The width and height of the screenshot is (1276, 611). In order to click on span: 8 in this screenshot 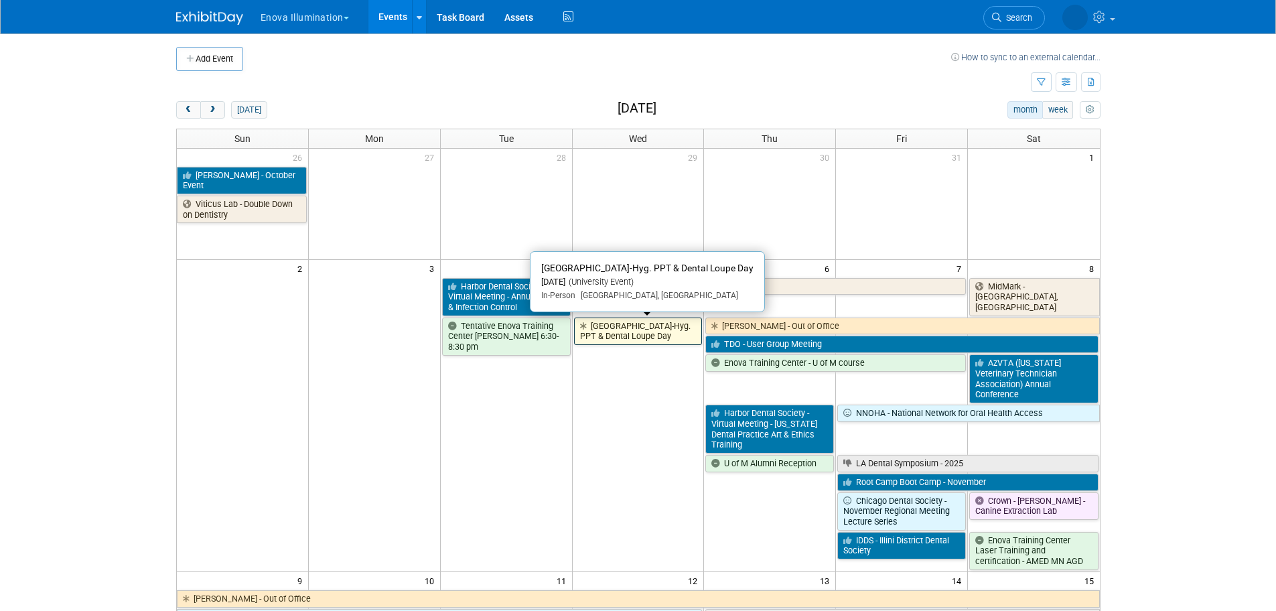, I will do `click(1094, 268)`.